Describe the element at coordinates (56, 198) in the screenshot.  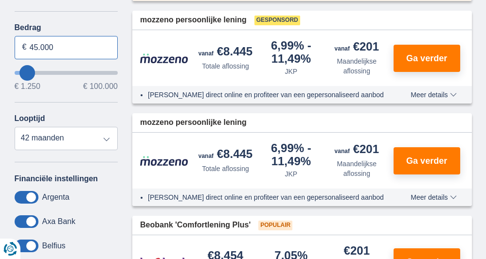
I see `label: Argenta` at that location.